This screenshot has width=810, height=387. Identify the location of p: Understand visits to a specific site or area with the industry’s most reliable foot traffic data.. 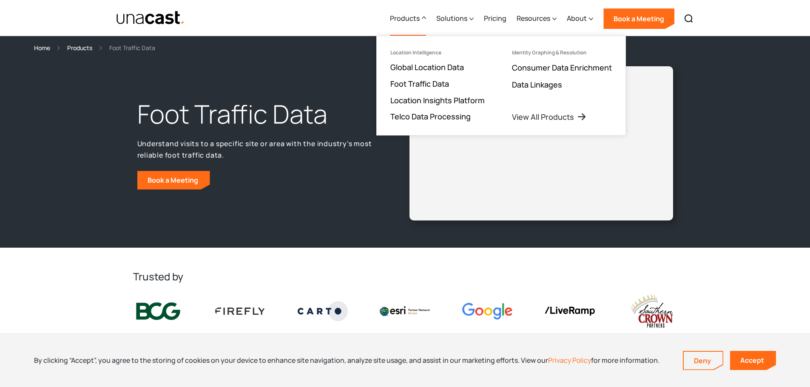
(258, 149).